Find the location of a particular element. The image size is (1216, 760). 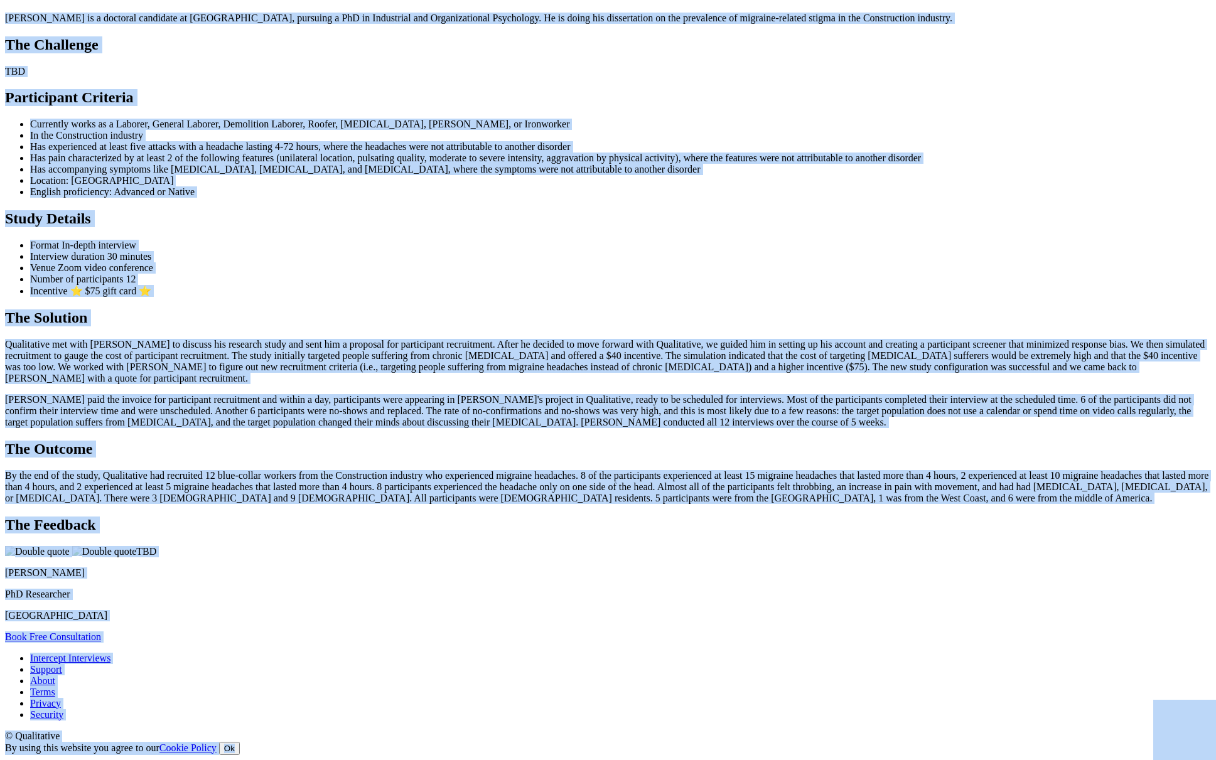

div: Chat Widget is located at coordinates (1185, 730).